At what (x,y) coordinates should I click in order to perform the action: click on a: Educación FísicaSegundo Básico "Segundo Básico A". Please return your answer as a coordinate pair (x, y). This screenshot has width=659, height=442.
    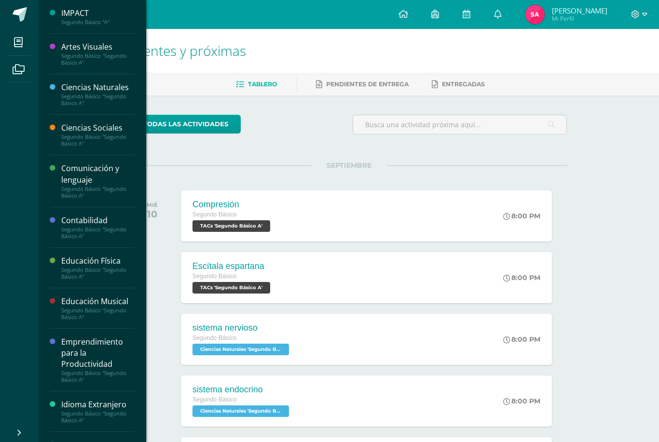
    Looking at the image, I should click on (98, 268).